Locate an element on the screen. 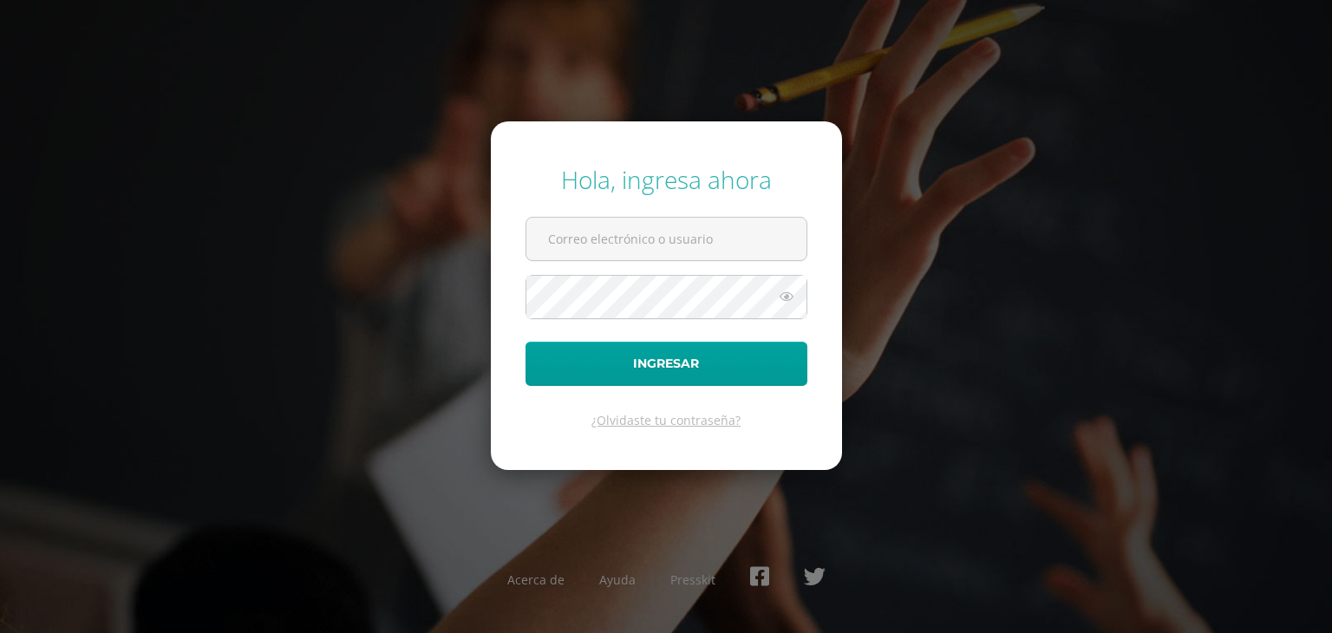  input: Correo electrónico o usuario is located at coordinates (666, 238).